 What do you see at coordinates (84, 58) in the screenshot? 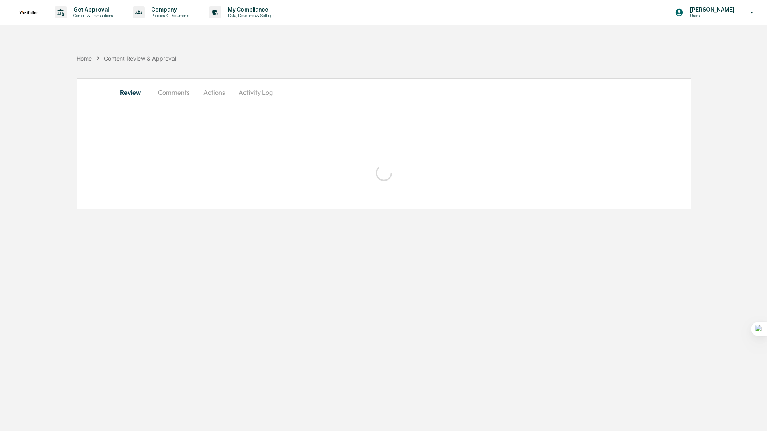
I see `div: Home` at bounding box center [84, 58].